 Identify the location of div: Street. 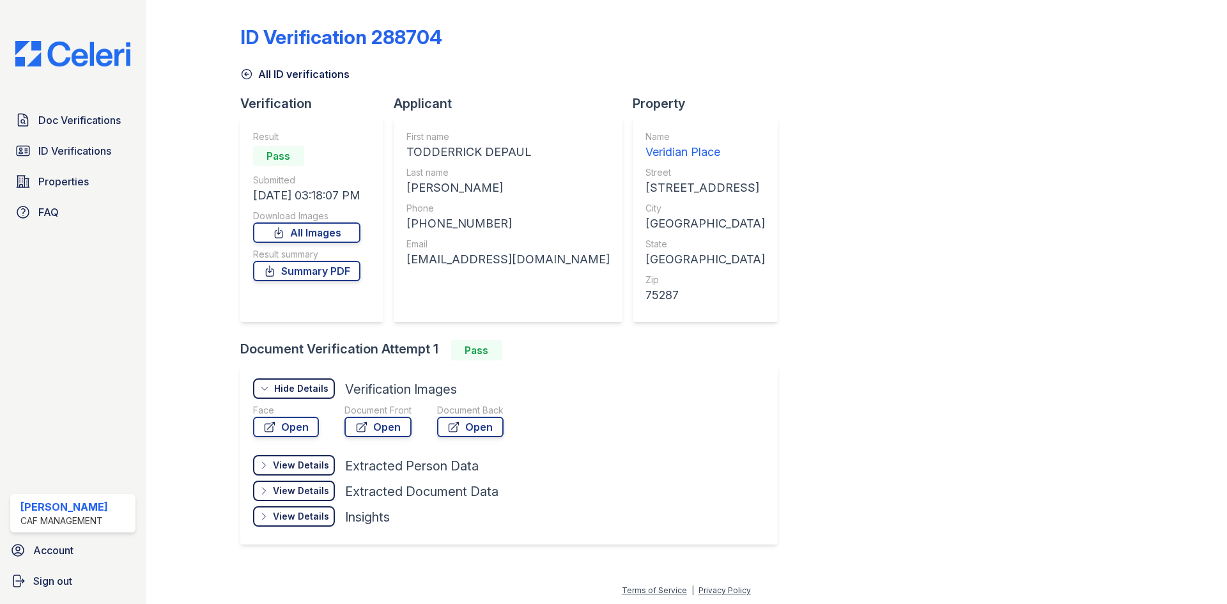
(705, 173).